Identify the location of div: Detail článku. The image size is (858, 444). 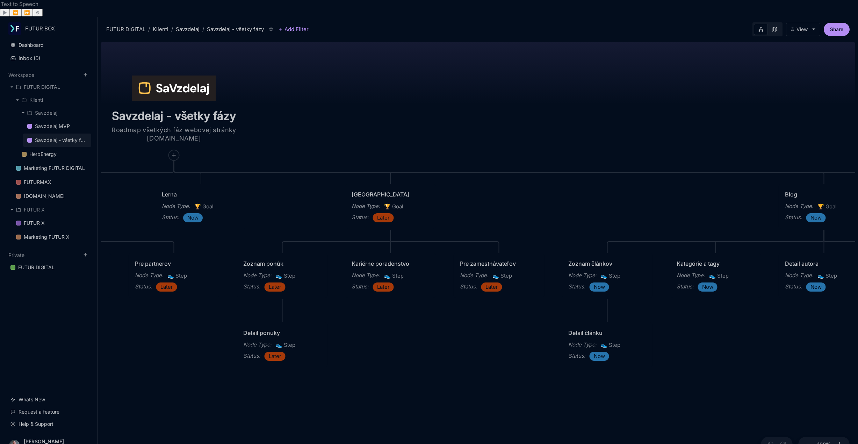
(607, 333).